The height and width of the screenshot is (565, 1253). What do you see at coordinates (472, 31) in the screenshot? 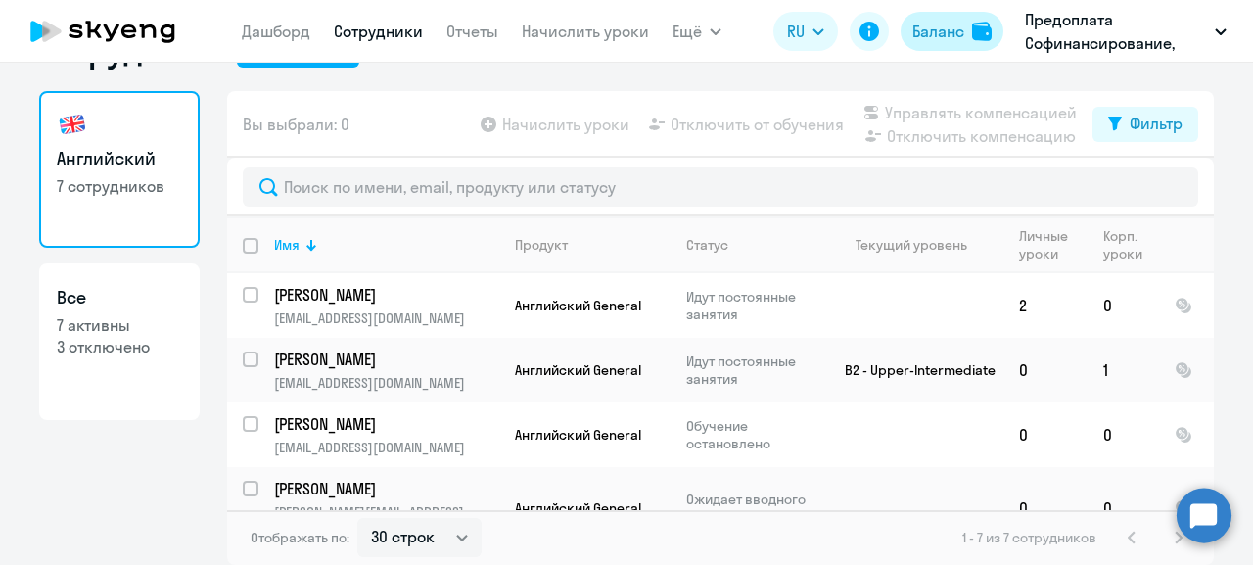
I see `a: Отчеты` at bounding box center [472, 31].